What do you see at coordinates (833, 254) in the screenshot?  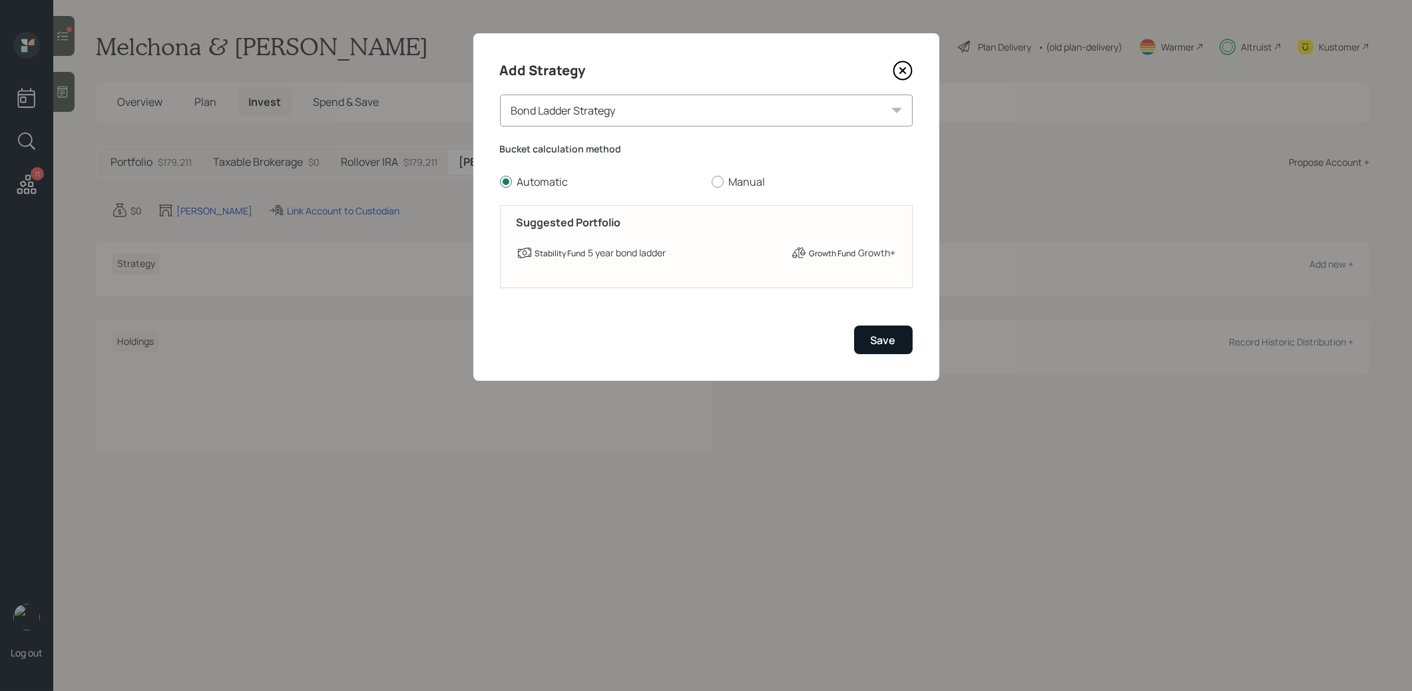 I see `label: Growth Fund` at bounding box center [833, 254].